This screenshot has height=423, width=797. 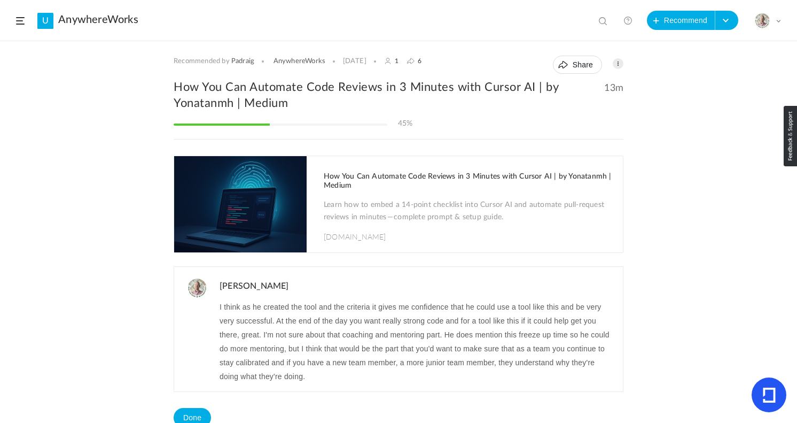 What do you see at coordinates (583, 65) in the screenshot?
I see `span: Share` at bounding box center [583, 65].